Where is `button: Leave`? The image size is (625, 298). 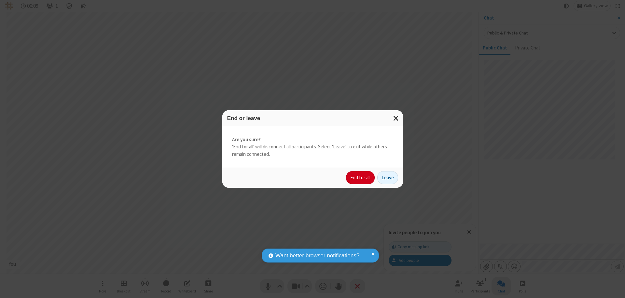 button: Leave is located at coordinates (388, 178).